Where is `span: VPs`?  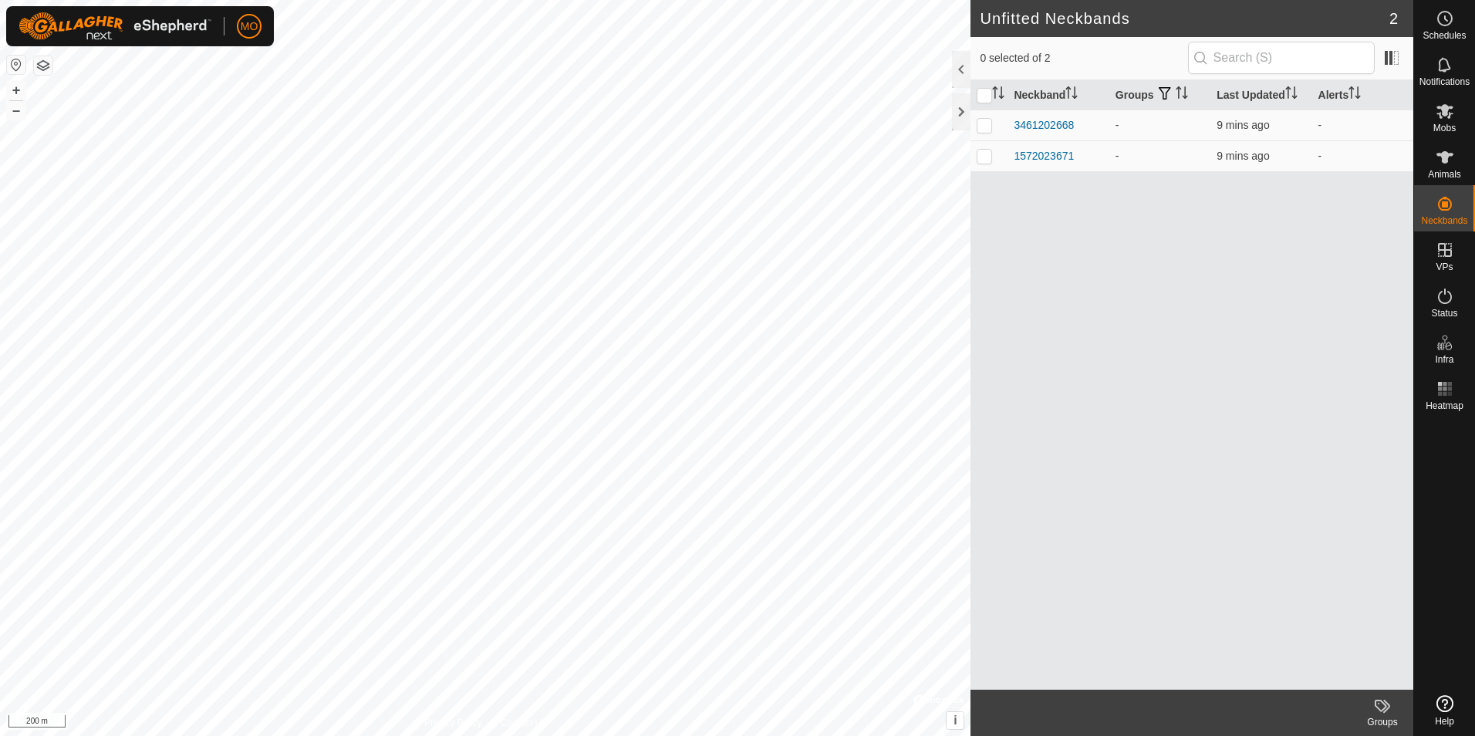 span: VPs is located at coordinates (1444, 267).